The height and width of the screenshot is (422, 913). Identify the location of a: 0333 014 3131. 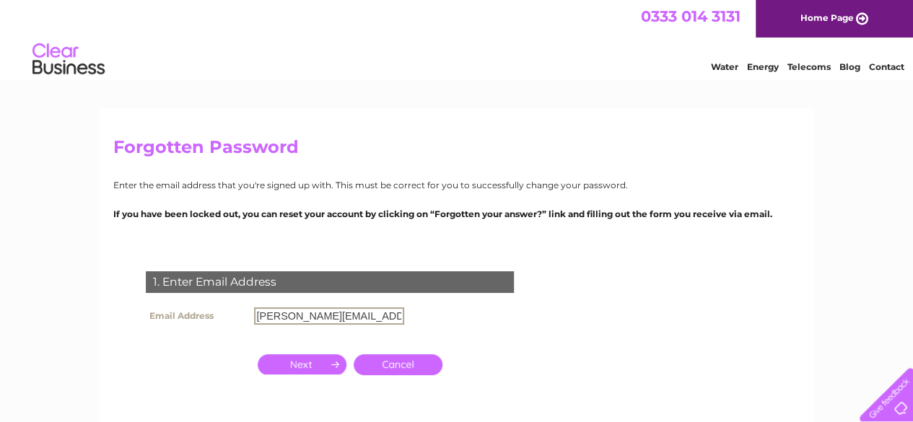
(691, 16).